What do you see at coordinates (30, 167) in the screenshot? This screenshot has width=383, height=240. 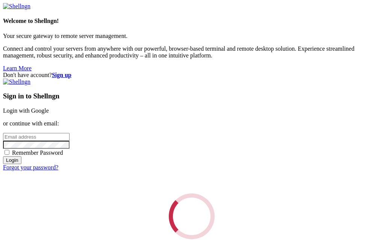 I see `a: Forgot your password?` at bounding box center [30, 167].